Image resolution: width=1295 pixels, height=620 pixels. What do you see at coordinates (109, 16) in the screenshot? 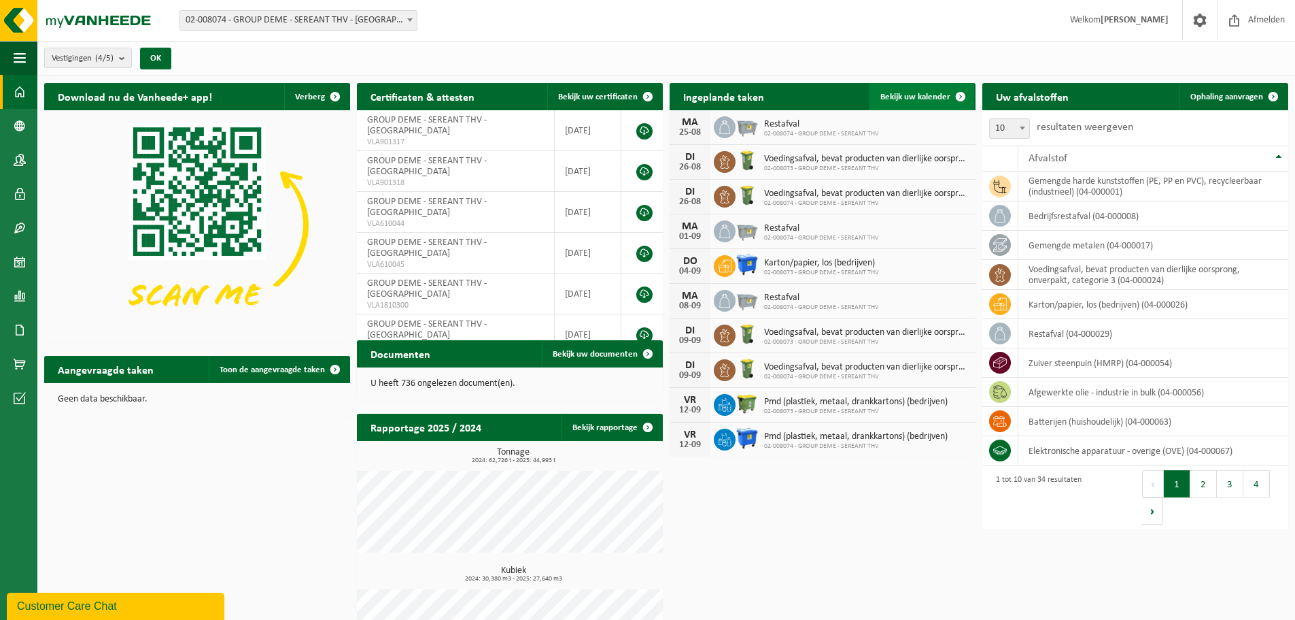
I see `div: Customer Care Chat` at bounding box center [109, 16].